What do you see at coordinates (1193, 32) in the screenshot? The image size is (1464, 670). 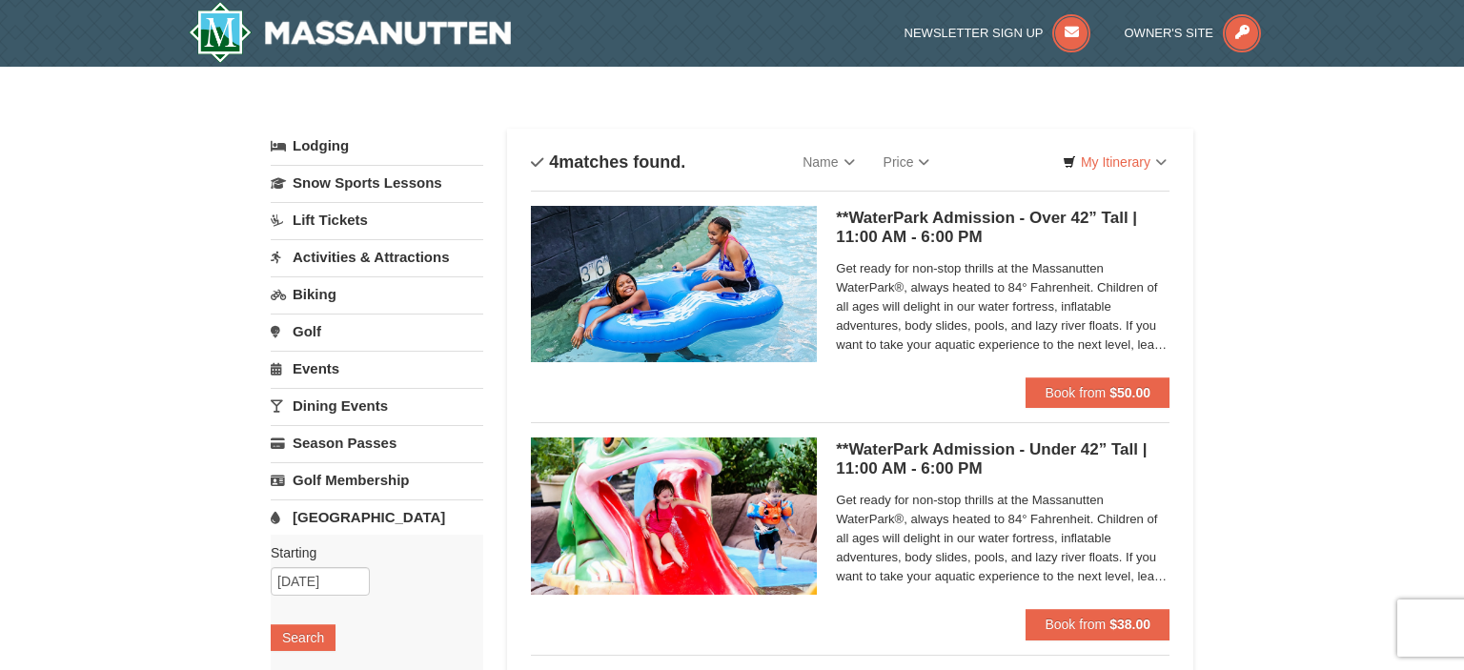 I see `a: Owner's Site` at bounding box center [1193, 32].